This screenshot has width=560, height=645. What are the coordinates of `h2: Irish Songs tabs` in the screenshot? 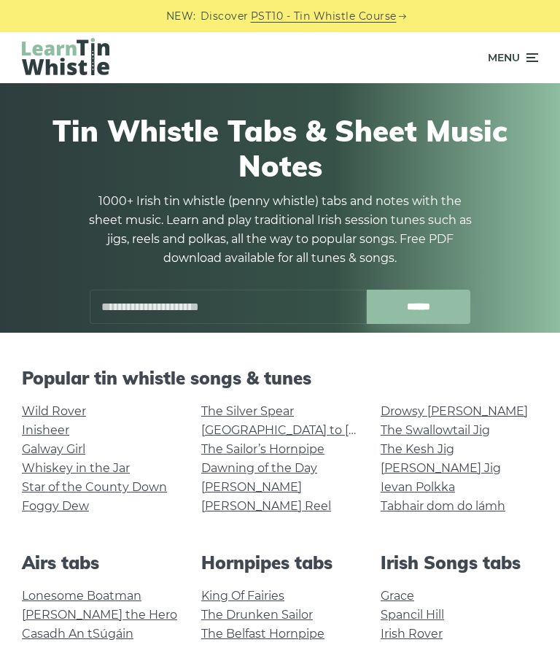 It's located at (459, 562).